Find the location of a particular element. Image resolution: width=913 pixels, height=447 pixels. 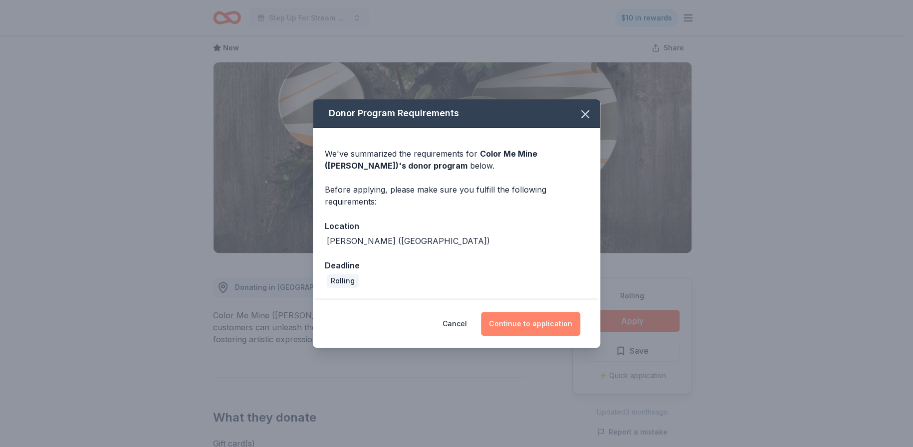

div: Before applying, please make sure you fulfill the following requirements: is located at coordinates (456, 195).